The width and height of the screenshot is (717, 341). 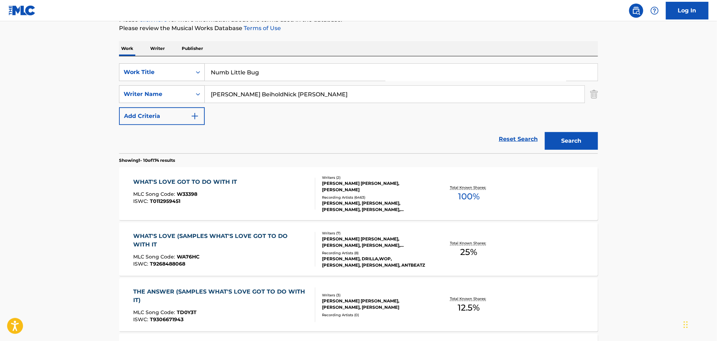 What do you see at coordinates (699, 324) in the screenshot?
I see `div: Chat Widget` at bounding box center [699, 324].